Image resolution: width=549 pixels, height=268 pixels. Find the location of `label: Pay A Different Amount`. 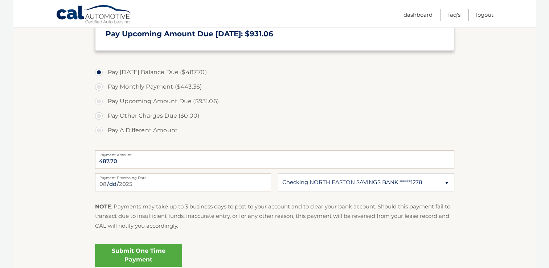

label: Pay A Different Amount is located at coordinates (275, 130).